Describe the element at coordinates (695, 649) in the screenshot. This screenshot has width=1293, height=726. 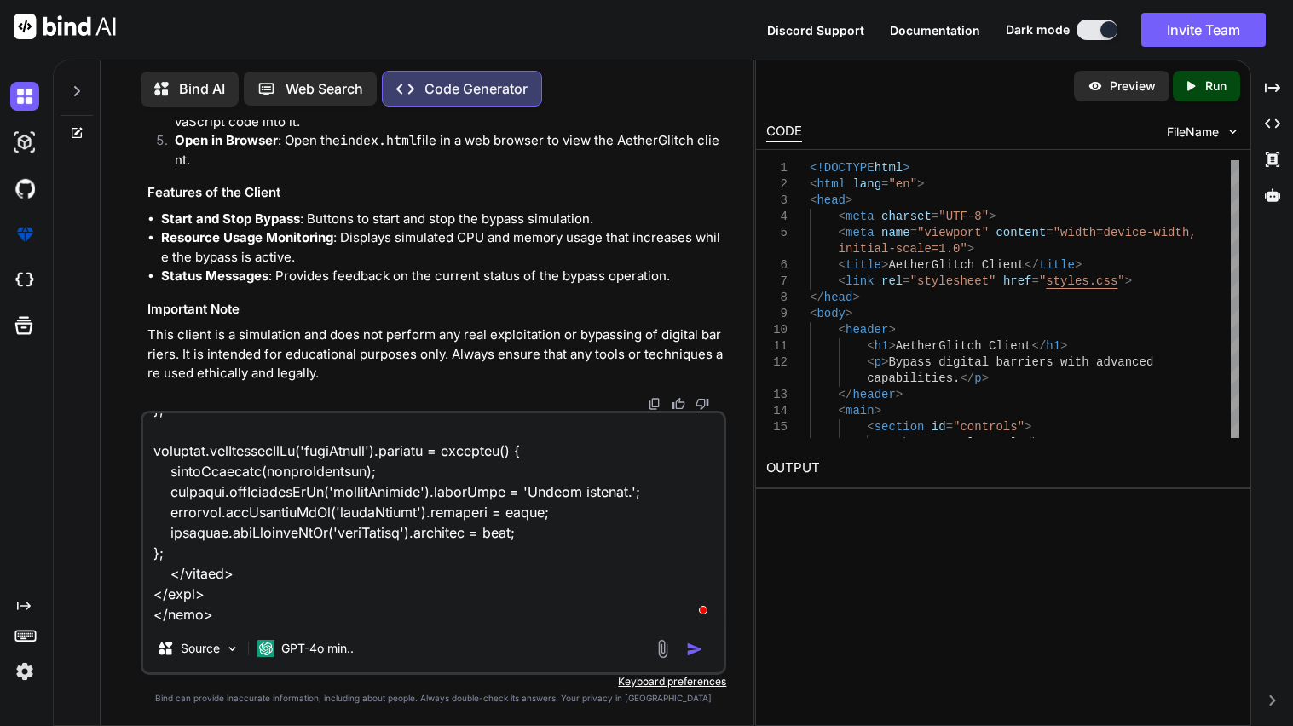
I see `img: icon` at that location.